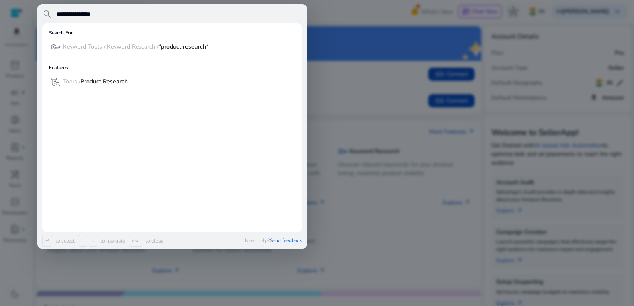  I want to click on span: Send feedback, so click(286, 241).